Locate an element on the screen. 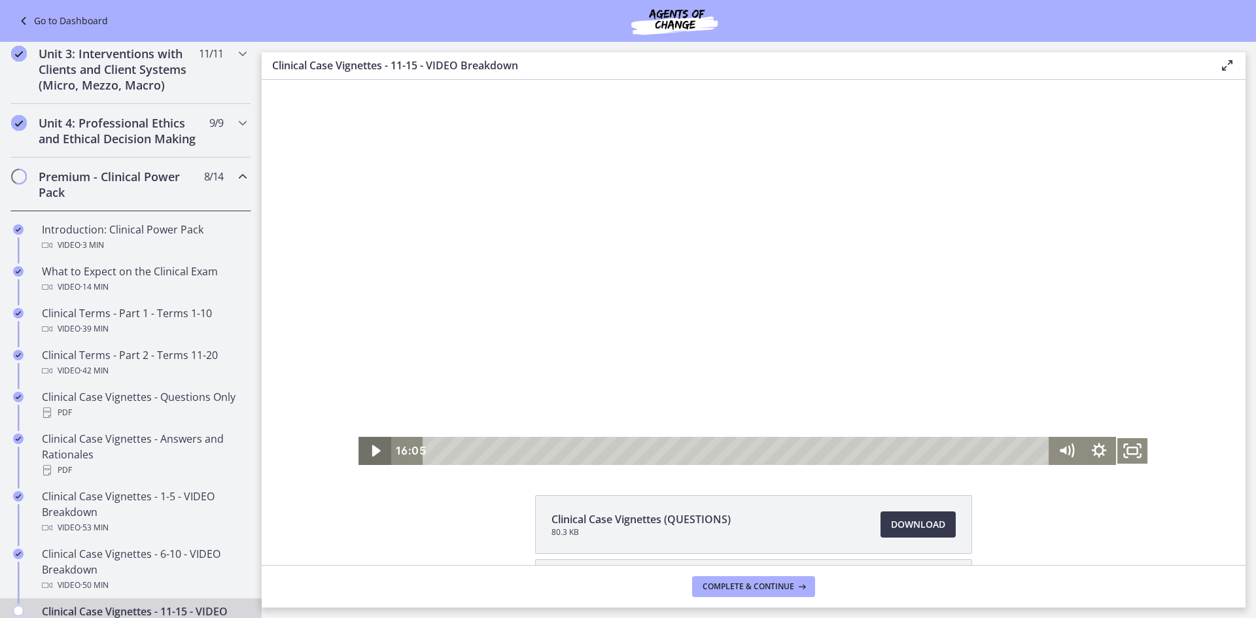  img: Agents of Change is located at coordinates (674, 21).